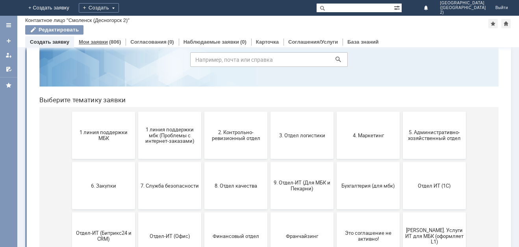 The height and width of the screenshot is (247, 519). What do you see at coordinates (9, 69) in the screenshot?
I see `a: Мои согласования` at bounding box center [9, 69].